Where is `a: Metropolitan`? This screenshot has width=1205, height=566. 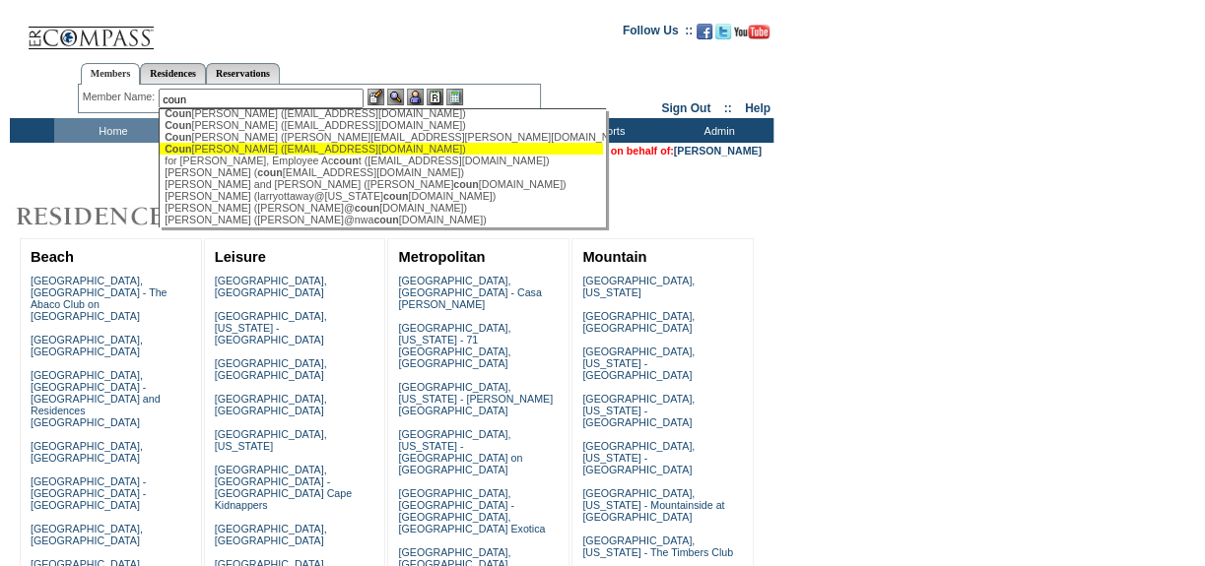
a: Metropolitan is located at coordinates (441, 257).